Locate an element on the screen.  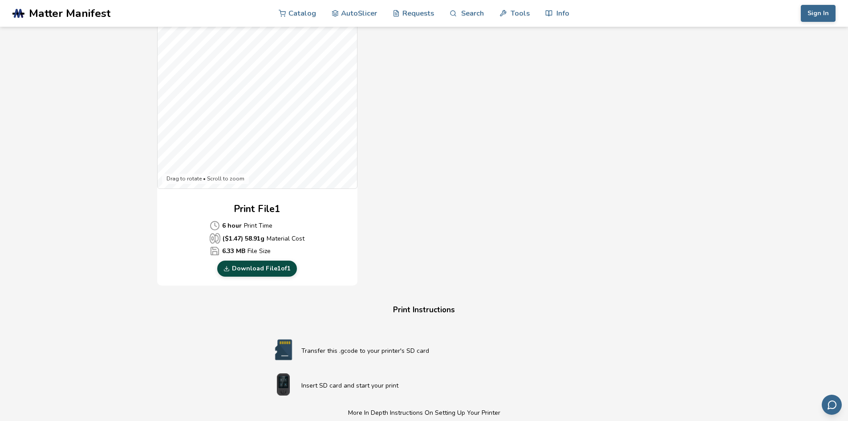
h2: Print File 1 is located at coordinates (257, 209).